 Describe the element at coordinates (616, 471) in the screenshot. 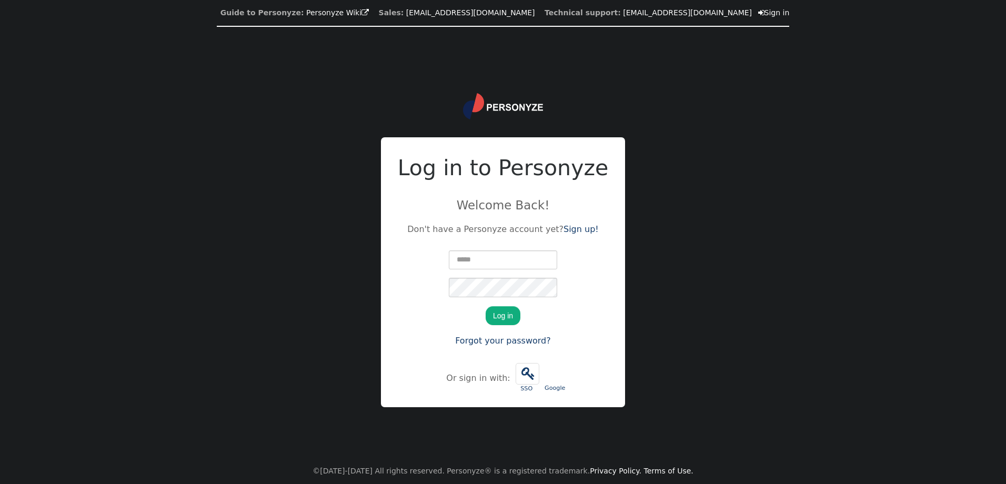

I see `a: Privacy Policy.` at that location.